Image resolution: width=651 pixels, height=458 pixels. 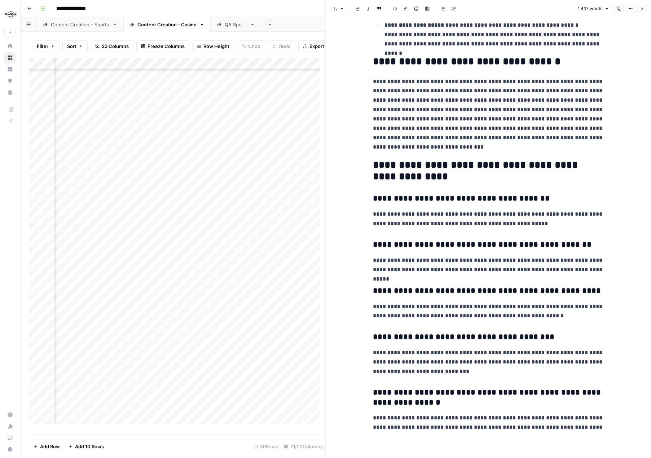 What do you see at coordinates (11, 15) in the screenshot?
I see `img: Hard Rock Digital Logo` at bounding box center [11, 15].